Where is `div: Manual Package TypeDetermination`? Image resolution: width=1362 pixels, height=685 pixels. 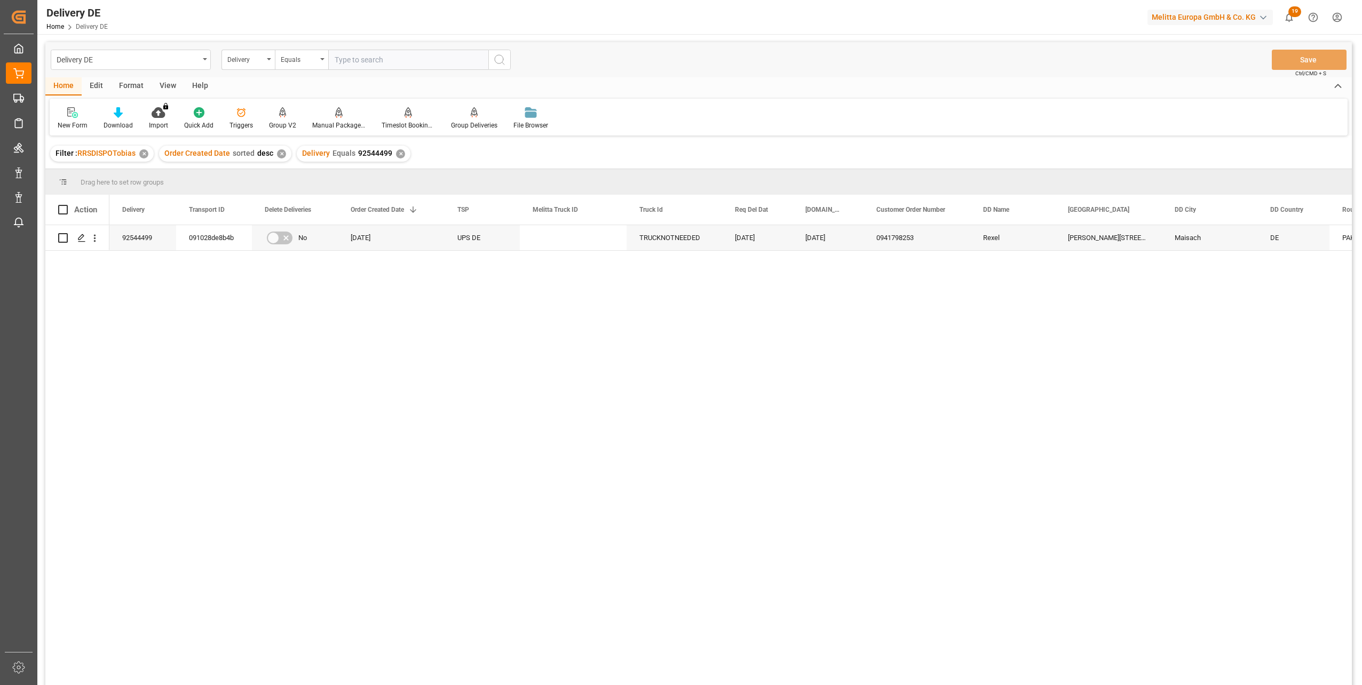 div: Manual Package TypeDetermination is located at coordinates (339, 125).